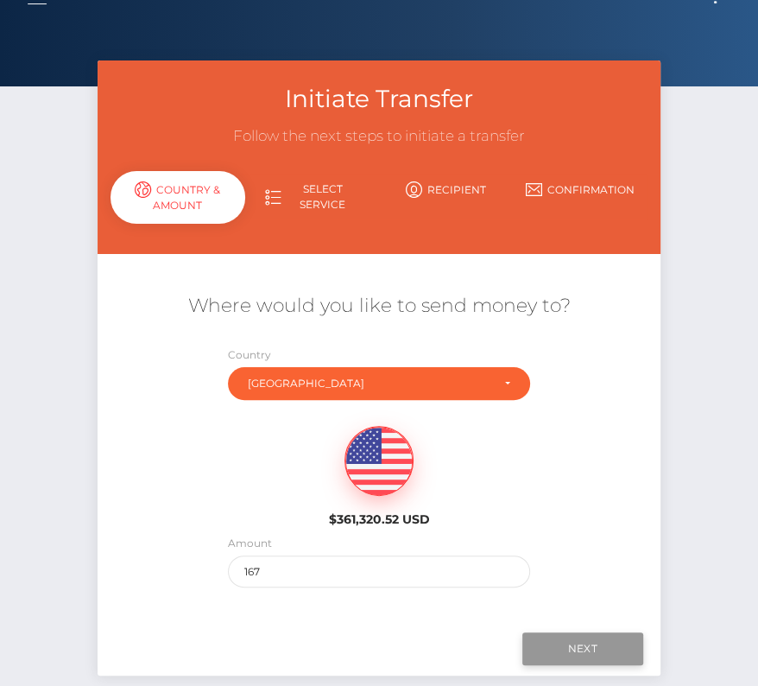  I want to click on div: Country & Amount, so click(177, 197).